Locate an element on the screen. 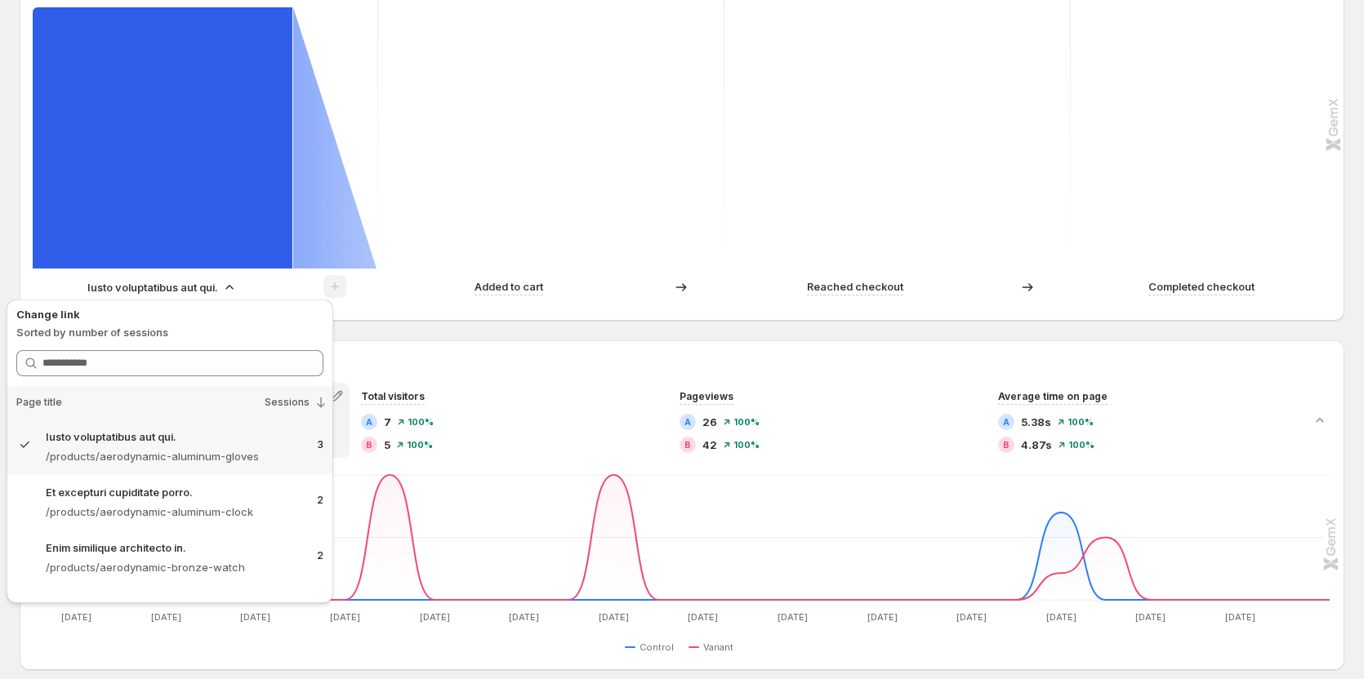 The height and width of the screenshot is (679, 1364). span: Variant is located at coordinates (718, 647).